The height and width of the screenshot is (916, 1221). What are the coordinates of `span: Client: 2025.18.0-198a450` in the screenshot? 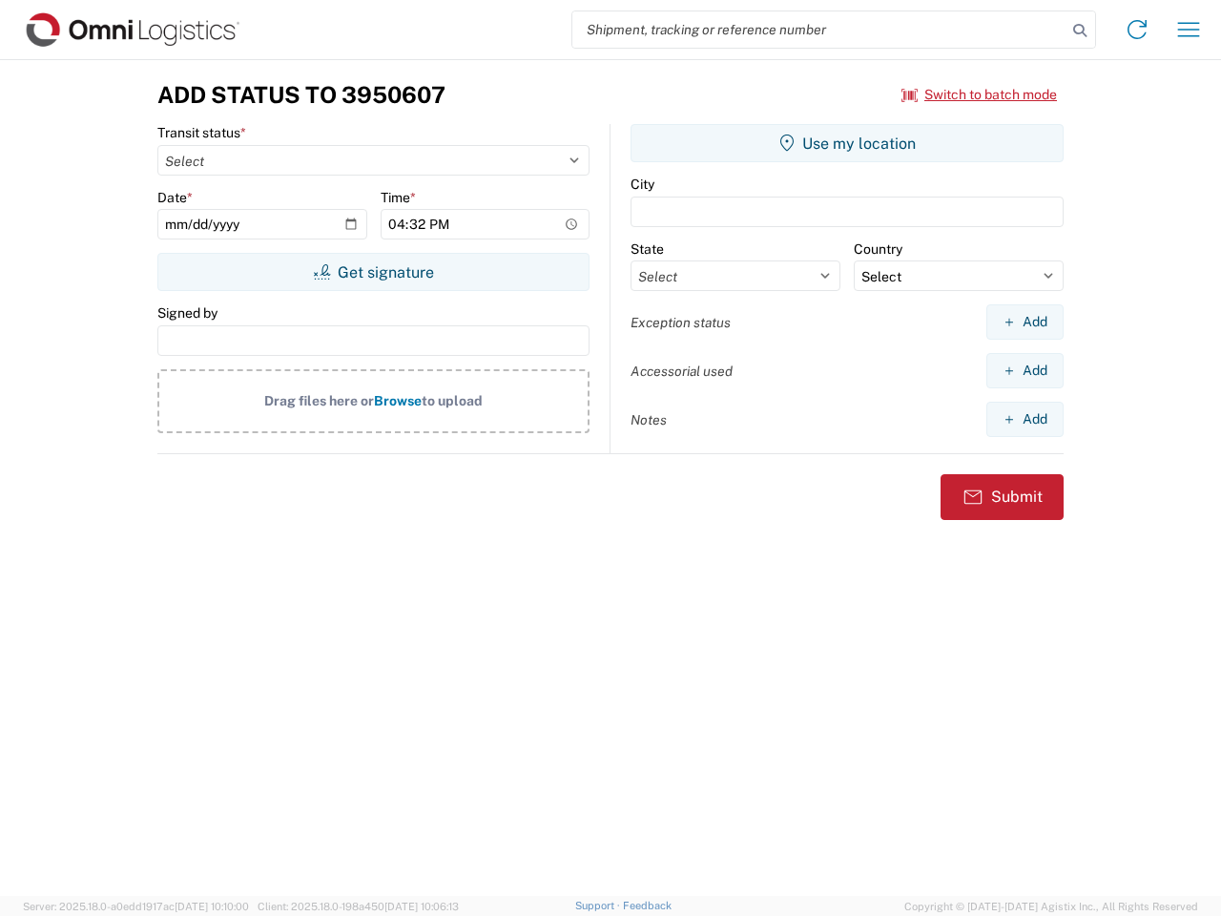 It's located at (358, 906).